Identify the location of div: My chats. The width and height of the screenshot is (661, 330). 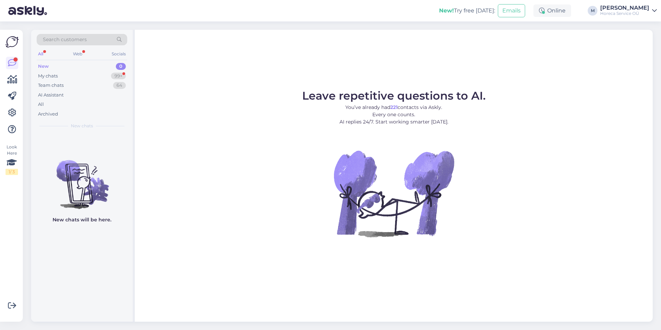
(48, 76).